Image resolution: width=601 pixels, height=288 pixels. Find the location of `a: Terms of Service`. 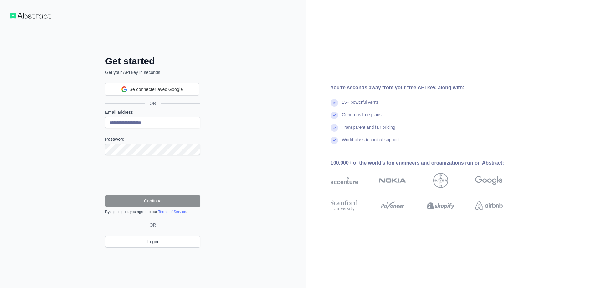

a: Terms of Service is located at coordinates (172, 212).